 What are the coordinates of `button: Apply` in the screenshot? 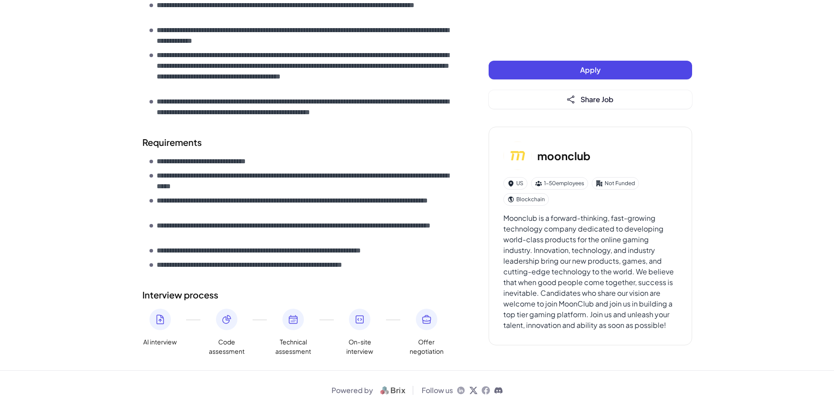 It's located at (590, 70).